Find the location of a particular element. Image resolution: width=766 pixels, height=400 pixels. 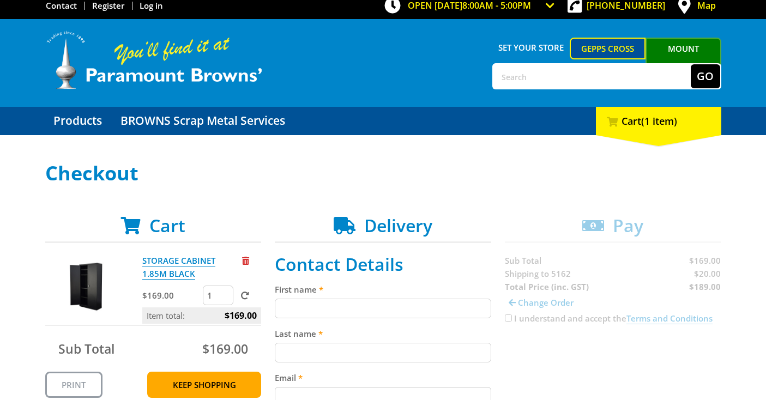

a: Gepps Cross is located at coordinates (608, 49).